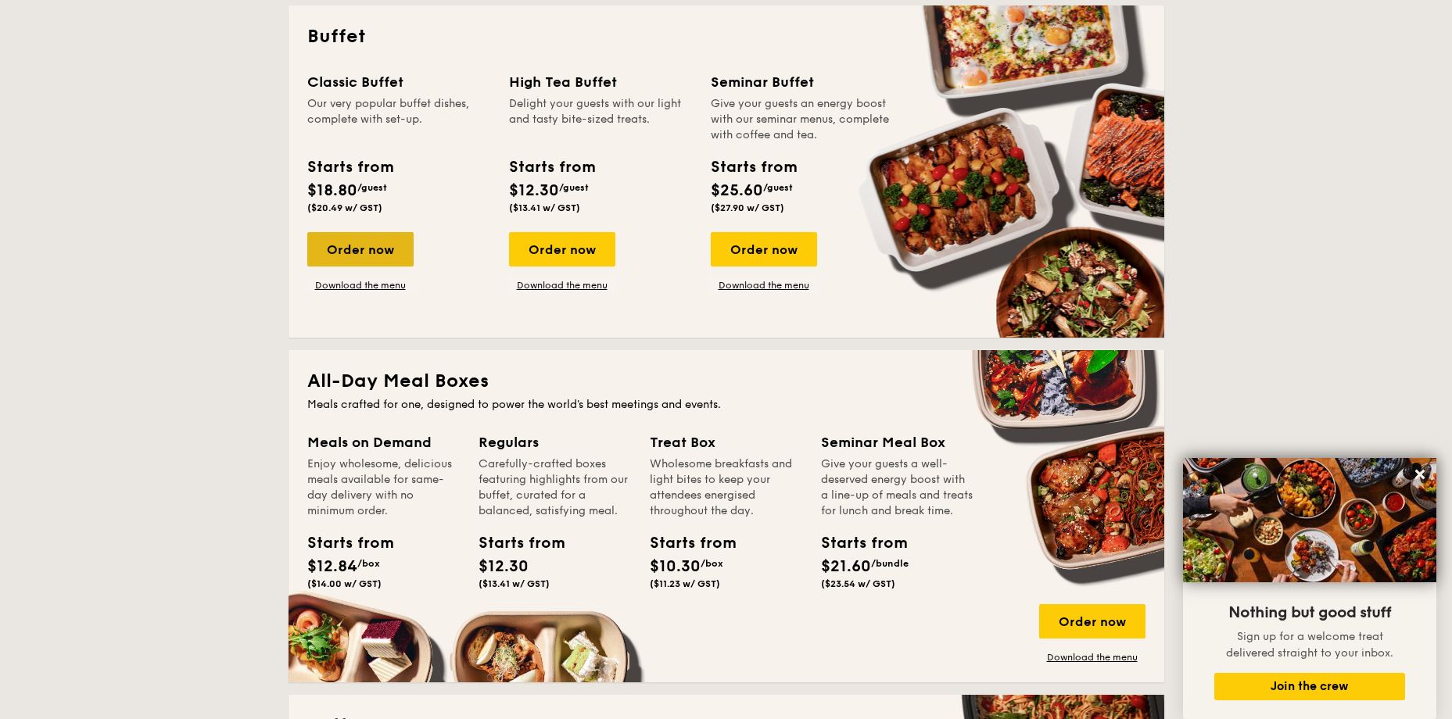 Image resolution: width=1452 pixels, height=719 pixels. I want to click on div: Wholesome breakfasts and light bites to keep your attendees energised throughout the day., so click(725, 488).